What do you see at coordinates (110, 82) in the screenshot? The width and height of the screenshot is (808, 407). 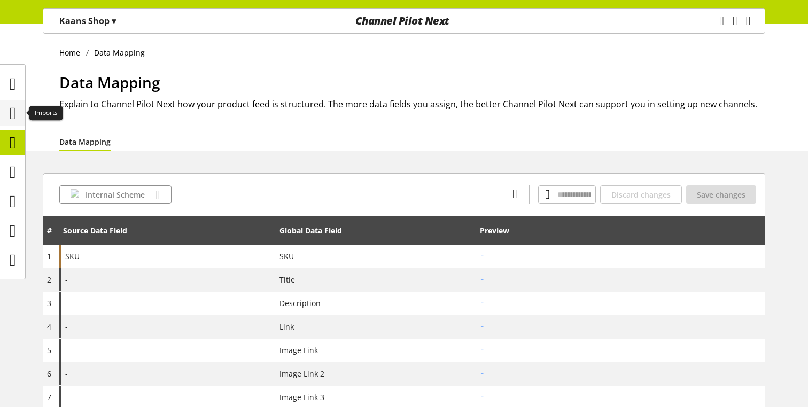 I see `span: Data Mapping` at bounding box center [110, 82].